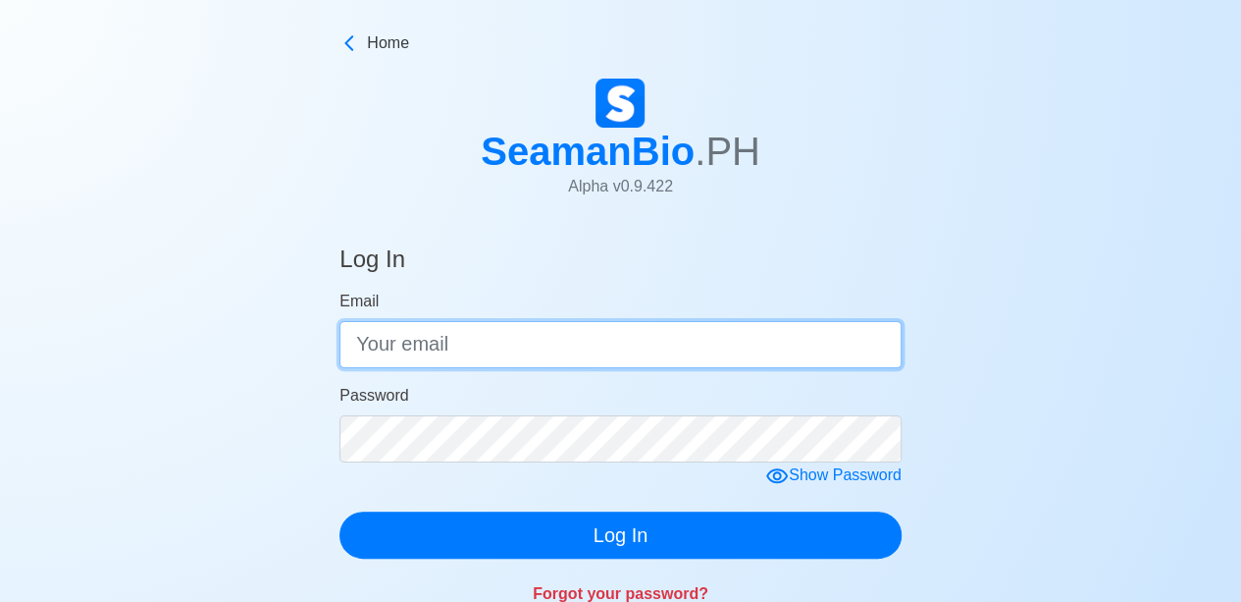  Describe the element at coordinates (372, 263) in the screenshot. I see `h4: Log In` at that location.